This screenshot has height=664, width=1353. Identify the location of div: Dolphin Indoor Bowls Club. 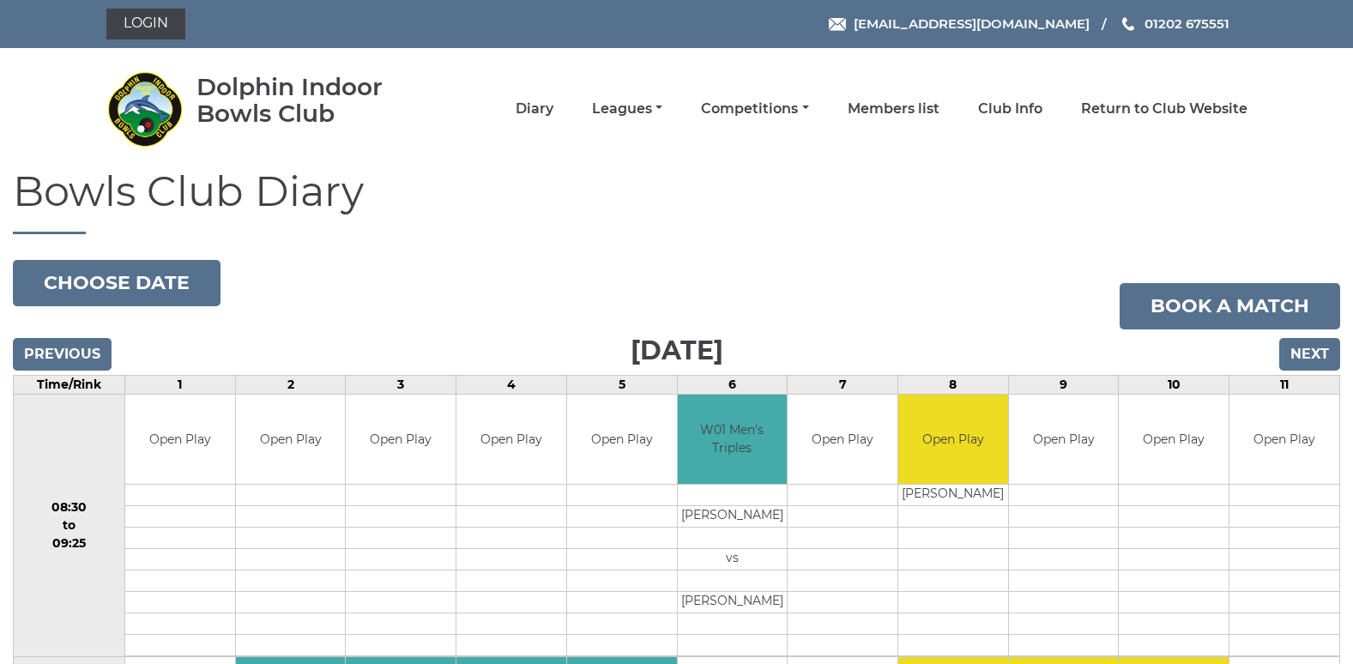
(314, 100).